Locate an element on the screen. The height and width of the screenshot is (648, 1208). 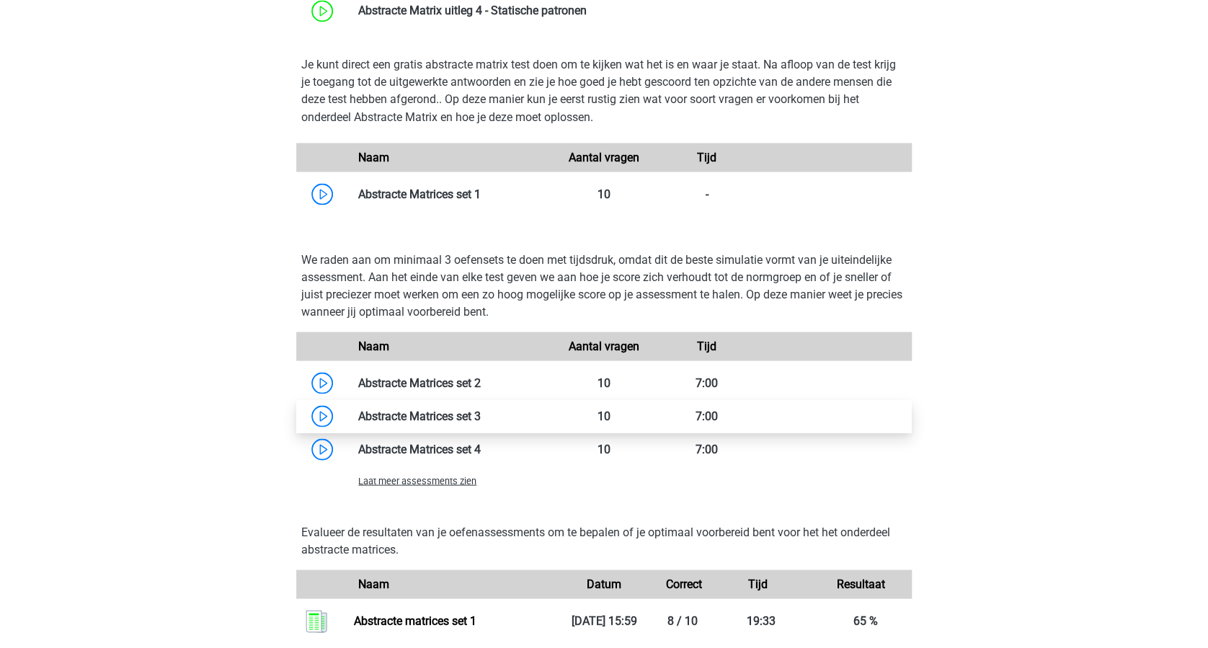
p: Evalueer de resultaten van je oefenassessments om te bepalen of je optimaal voorbereid bent voor ... is located at coordinates (604, 541).